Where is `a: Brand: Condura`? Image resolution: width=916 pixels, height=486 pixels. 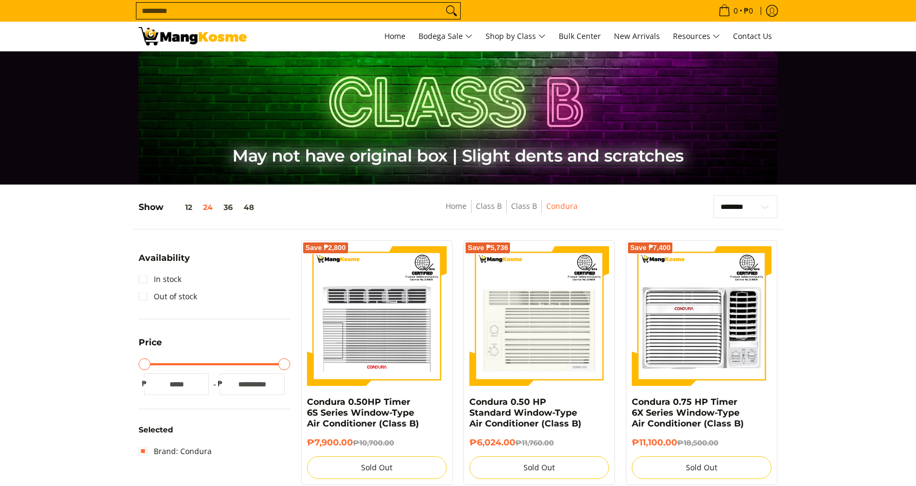 a: Brand: Condura is located at coordinates (175, 452).